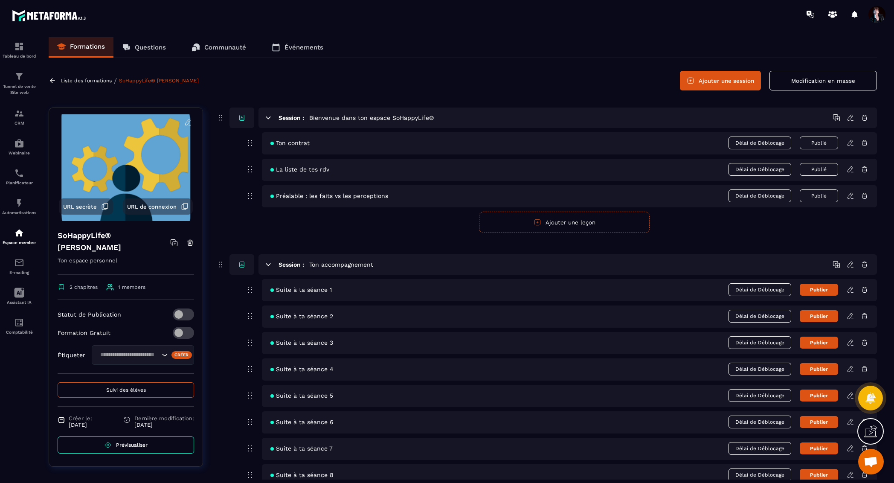 Image resolution: width=894 pixels, height=483 pixels. Describe the element at coordinates (225, 47) in the screenshot. I see `p: Communauté` at that location.